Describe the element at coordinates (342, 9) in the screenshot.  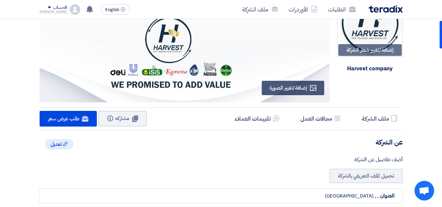
I see `a: الطلبات` at that location.